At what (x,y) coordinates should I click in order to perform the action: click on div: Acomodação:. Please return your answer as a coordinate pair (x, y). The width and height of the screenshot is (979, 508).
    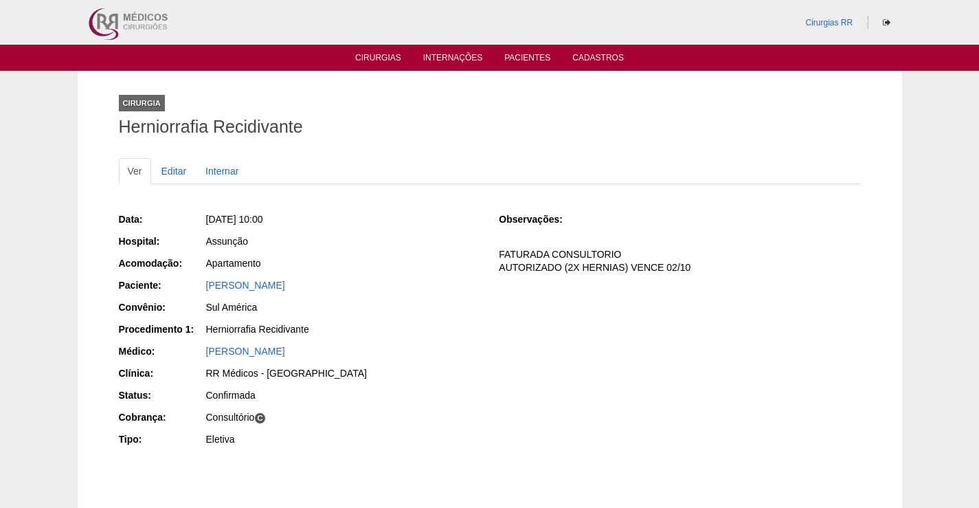
    Looking at the image, I should click on (161, 263).